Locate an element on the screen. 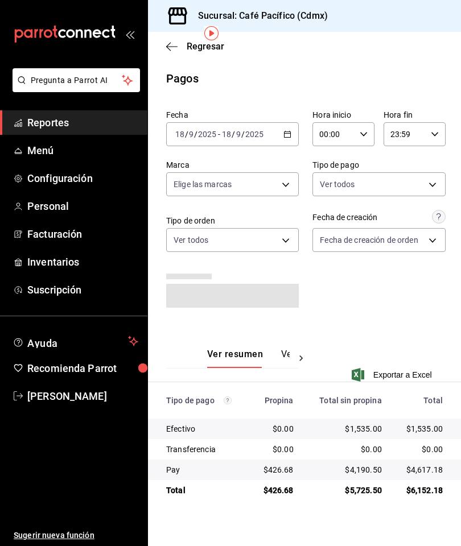  button: Tooltip marker is located at coordinates (211, 33).